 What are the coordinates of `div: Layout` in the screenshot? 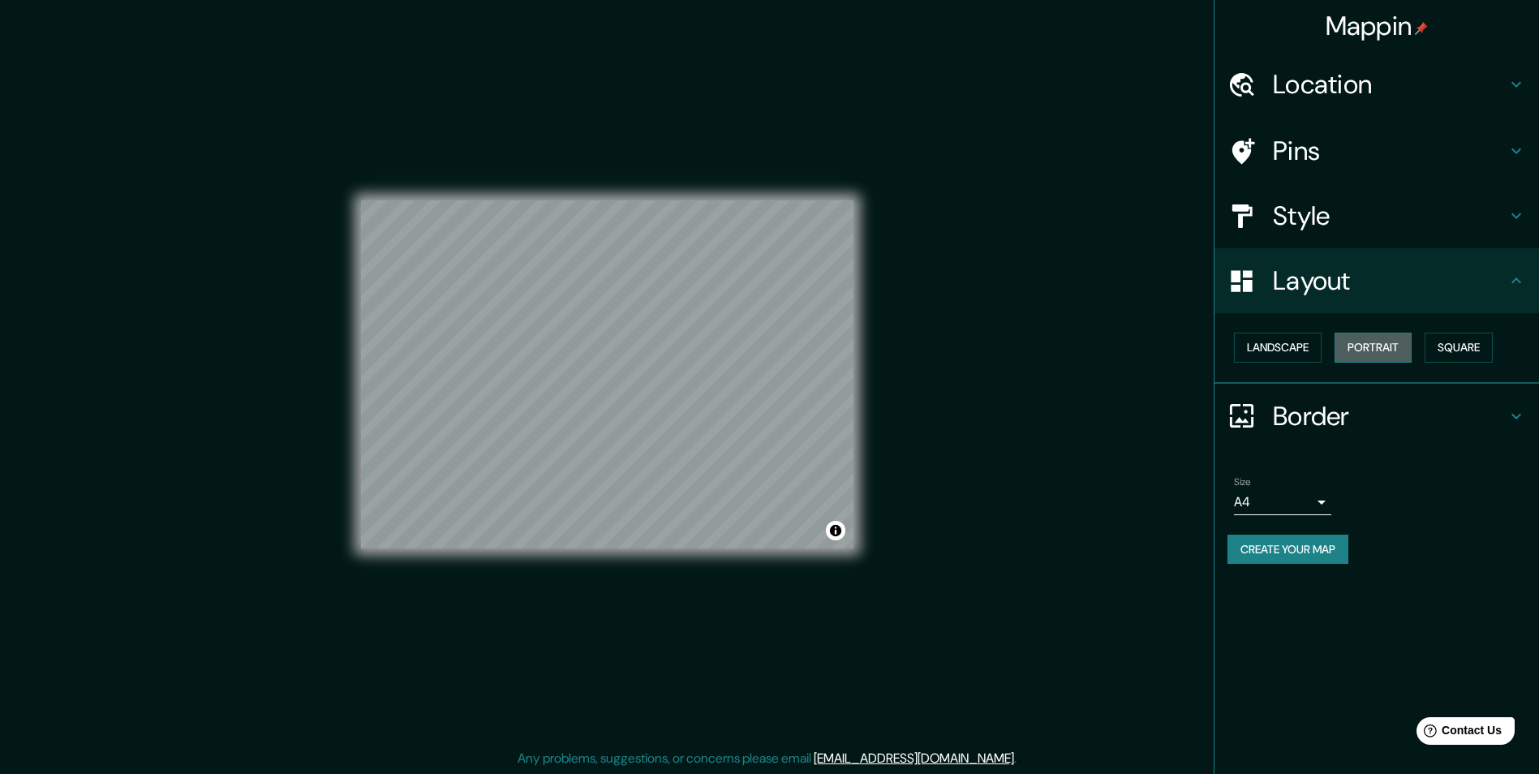 It's located at (1376, 281).